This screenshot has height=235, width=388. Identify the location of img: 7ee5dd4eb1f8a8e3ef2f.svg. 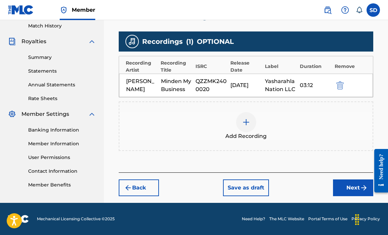
(128, 188).